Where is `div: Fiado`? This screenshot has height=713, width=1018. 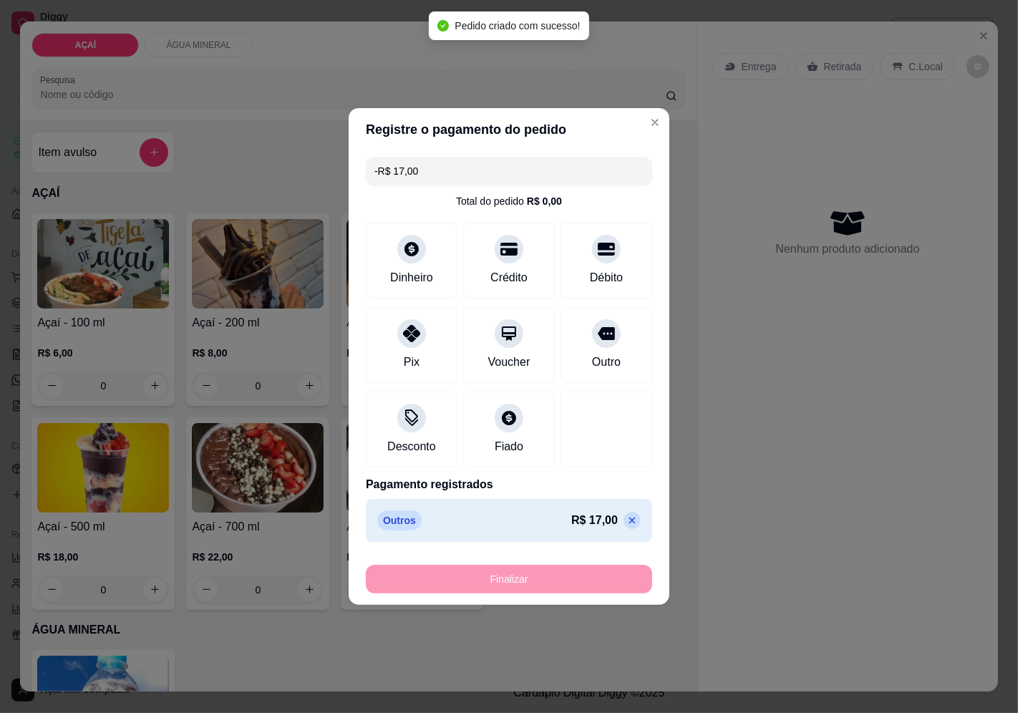 div: Fiado is located at coordinates (509, 447).